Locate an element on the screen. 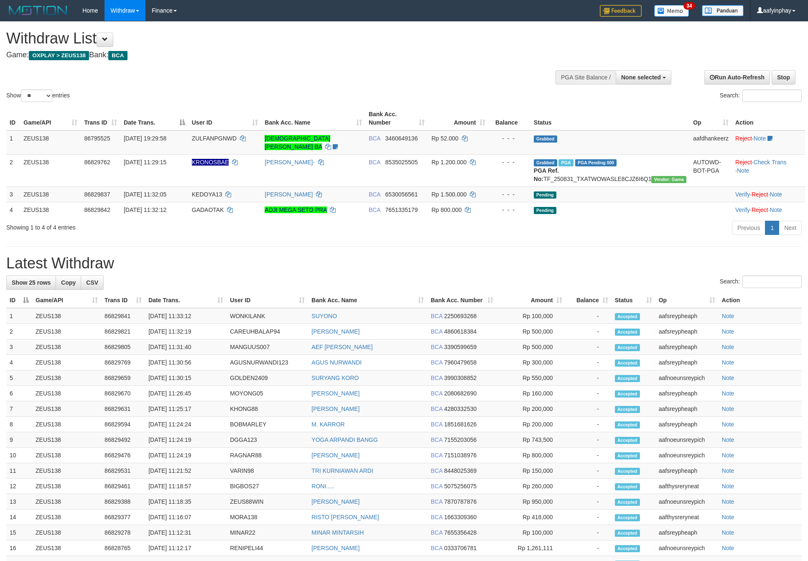 Image resolution: width=808 pixels, height=561 pixels. span: Copy is located at coordinates (68, 283).